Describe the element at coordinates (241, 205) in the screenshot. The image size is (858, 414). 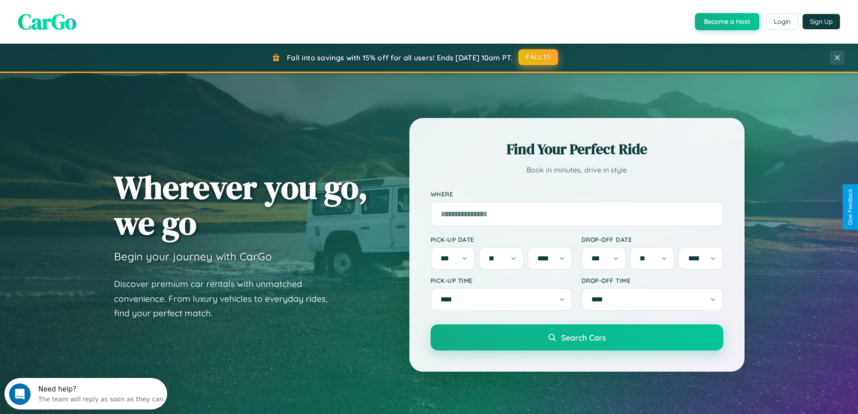
I see `h1: Wherever you go, we go` at that location.